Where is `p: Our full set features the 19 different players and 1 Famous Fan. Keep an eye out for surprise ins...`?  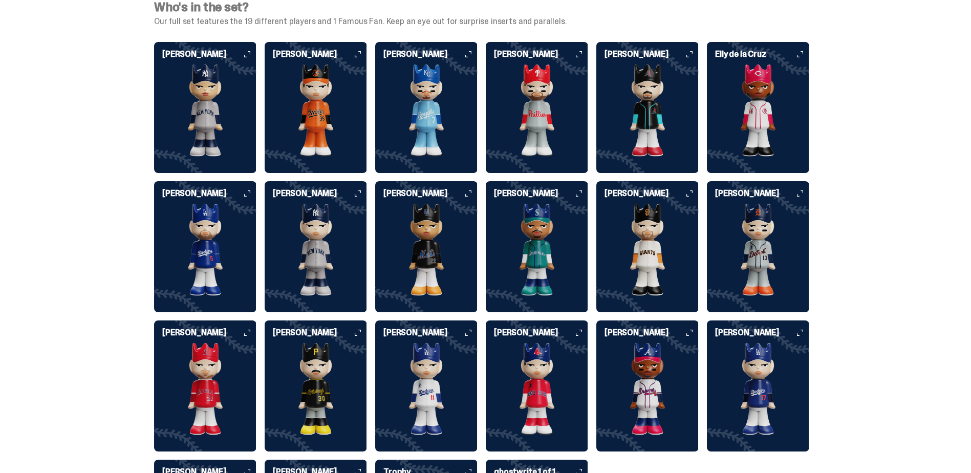 p: Our full set features the 19 different players and 1 Famous Fan. Keep an eye out for surprise ins... is located at coordinates (482, 22).